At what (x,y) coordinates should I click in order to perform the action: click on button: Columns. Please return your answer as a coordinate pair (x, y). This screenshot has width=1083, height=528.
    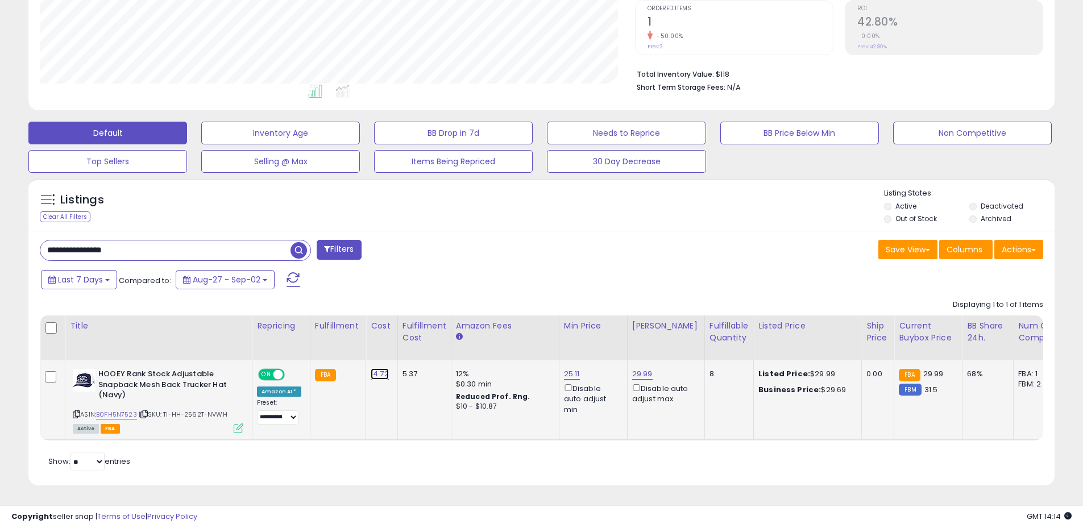
    Looking at the image, I should click on (966, 249).